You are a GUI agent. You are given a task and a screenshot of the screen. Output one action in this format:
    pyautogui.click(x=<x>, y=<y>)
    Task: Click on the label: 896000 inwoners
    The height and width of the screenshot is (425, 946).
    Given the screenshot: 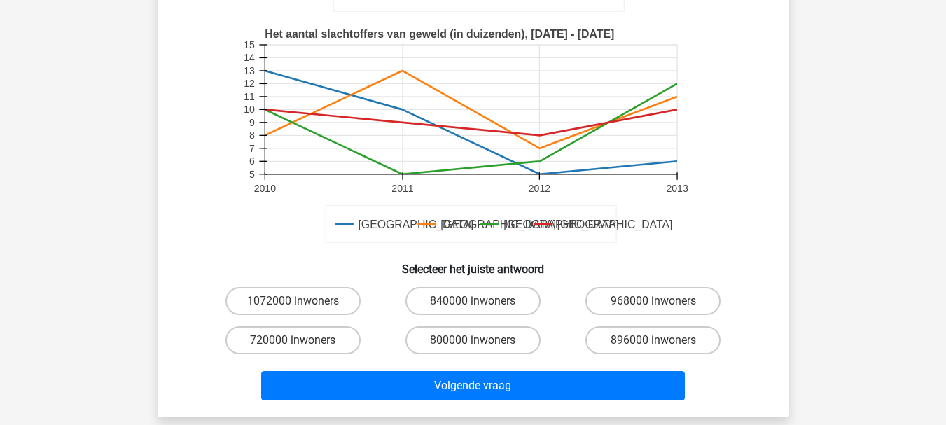 What is the action you would take?
    pyautogui.click(x=653, y=340)
    